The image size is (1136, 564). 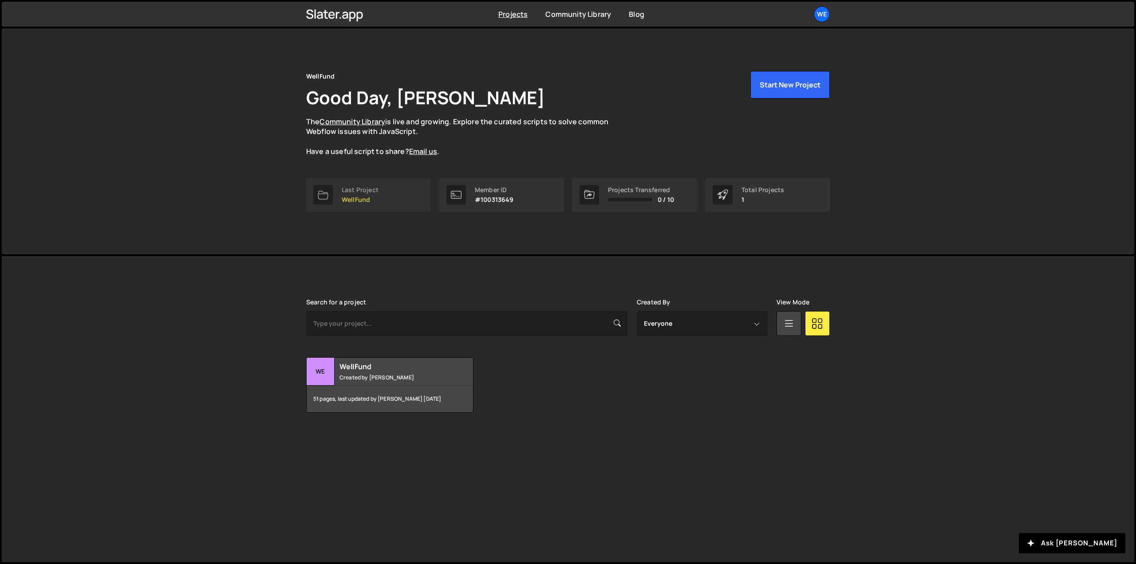 What do you see at coordinates (822, 14) in the screenshot?
I see `a: We` at bounding box center [822, 14].